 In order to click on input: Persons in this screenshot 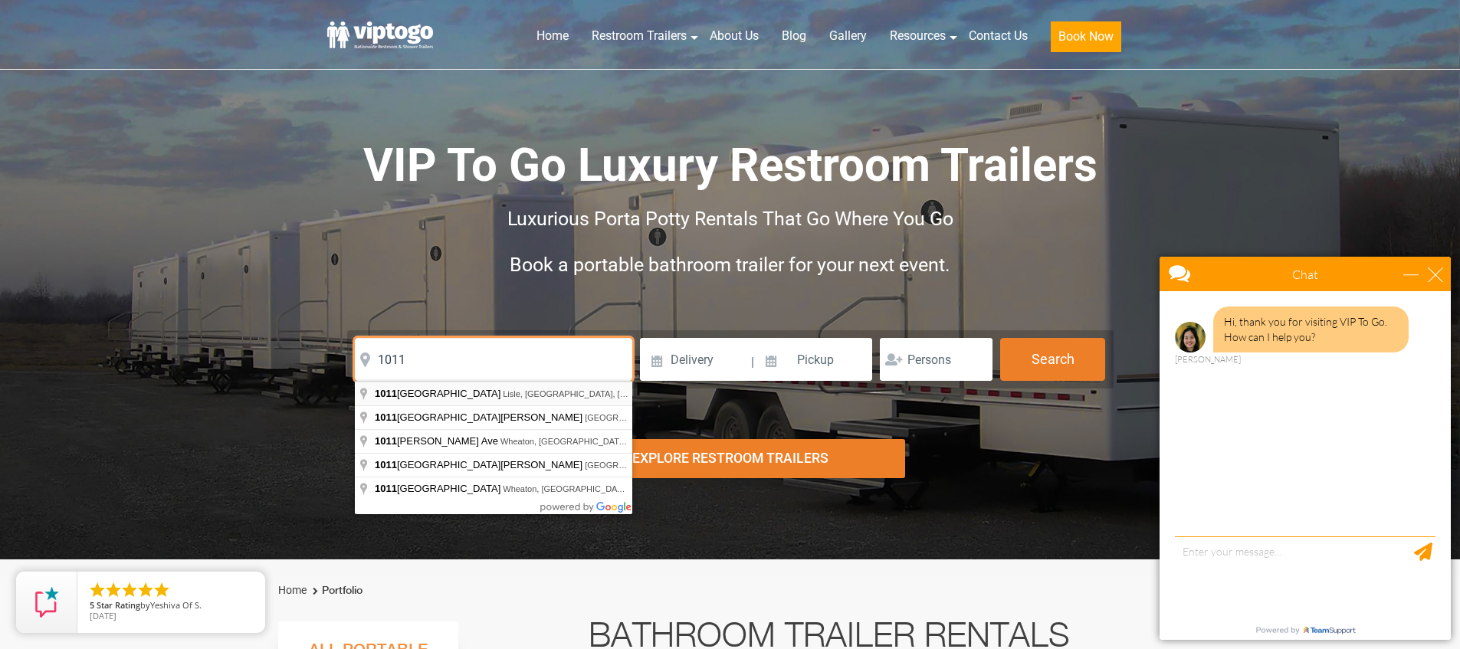, I will do `click(936, 359)`.